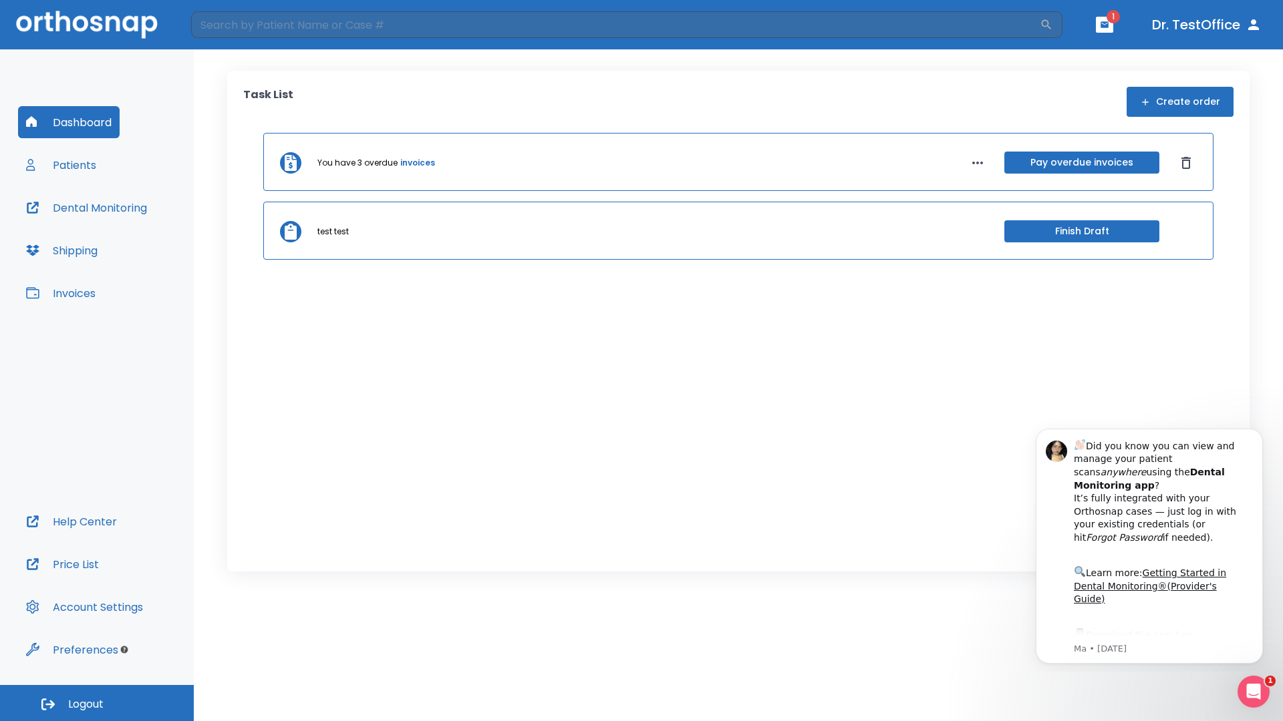 The height and width of the screenshot is (721, 1283). Describe the element at coordinates (418, 163) in the screenshot. I see `a: invoices` at that location.